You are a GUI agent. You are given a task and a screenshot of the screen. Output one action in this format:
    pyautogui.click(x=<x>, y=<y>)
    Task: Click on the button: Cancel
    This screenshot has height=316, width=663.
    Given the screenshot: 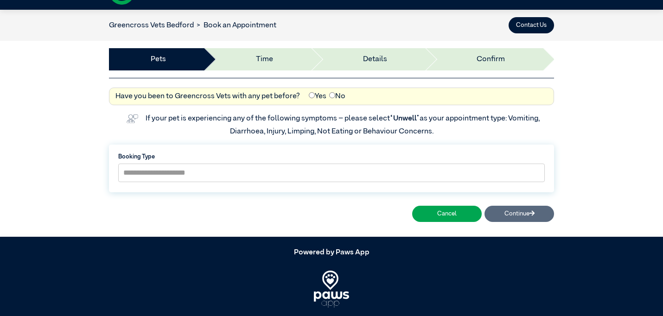 What is the action you would take?
    pyautogui.click(x=447, y=214)
    